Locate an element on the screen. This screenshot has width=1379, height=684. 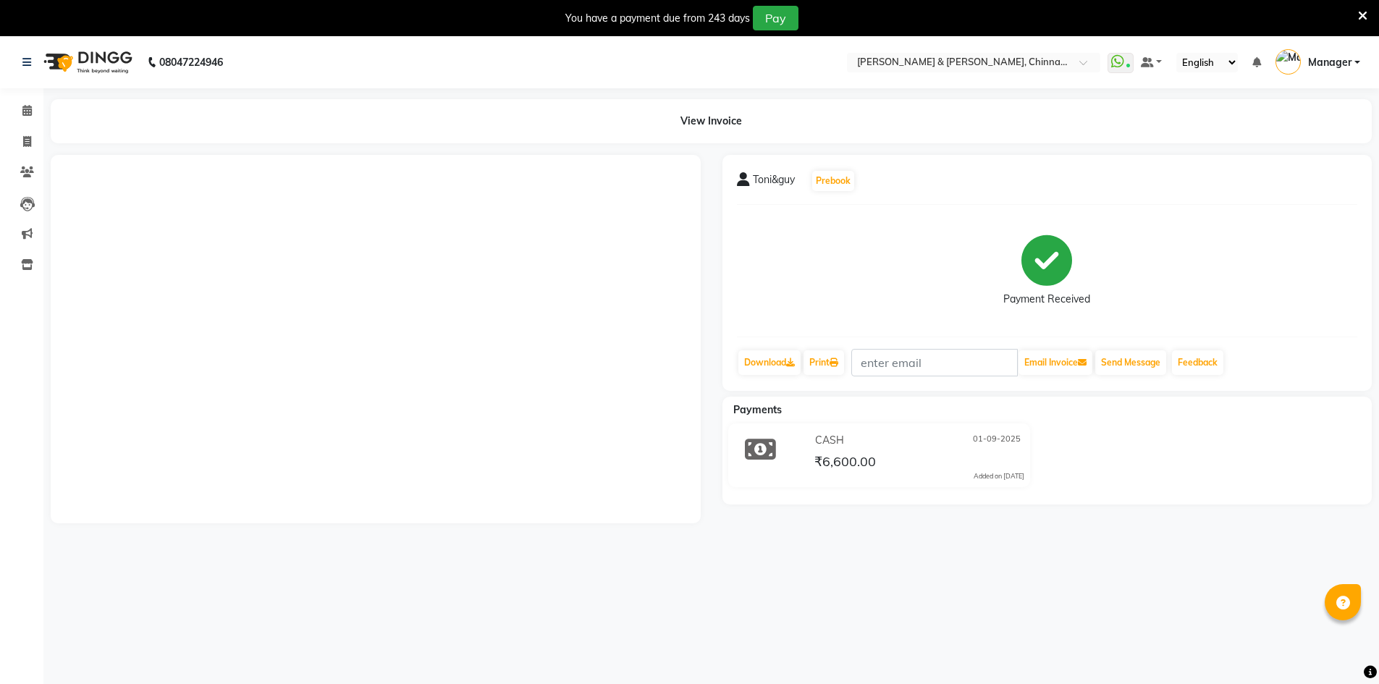
span: Toni&guy is located at coordinates (774, 182).